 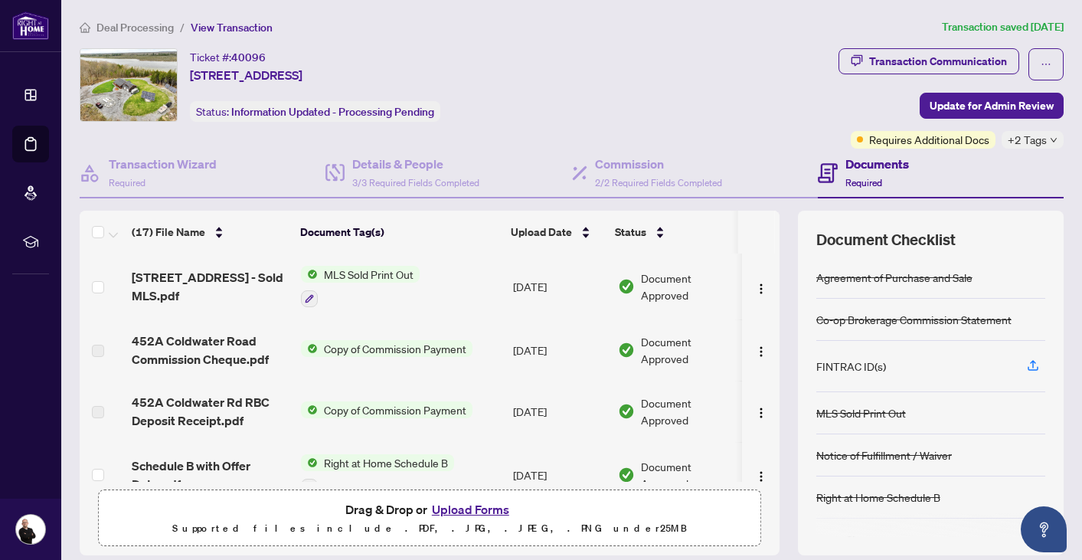 What do you see at coordinates (928, 61) in the screenshot?
I see `button: Transaction Communication` at bounding box center [928, 61].